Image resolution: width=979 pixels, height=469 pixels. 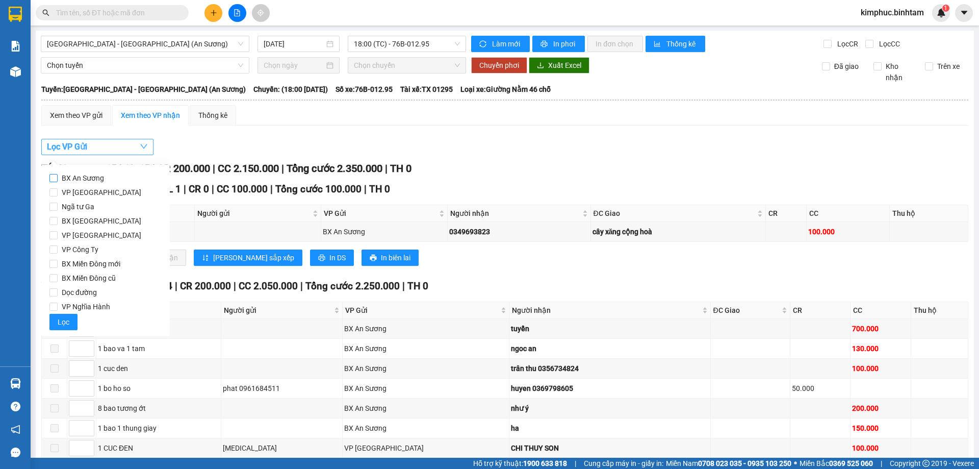 What do you see at coordinates (282, 388) in the screenshot?
I see `div: phat 0961684511` at bounding box center [282, 388].